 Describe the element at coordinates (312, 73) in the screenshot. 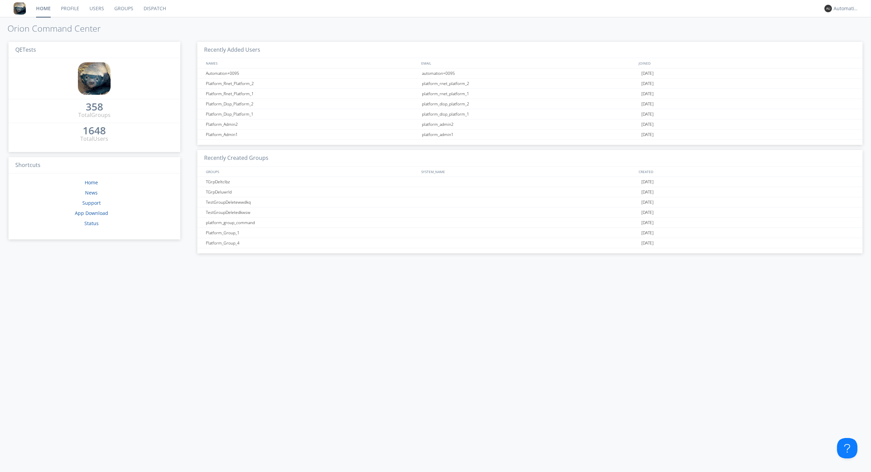

I see `div: Automation+0095` at that location.